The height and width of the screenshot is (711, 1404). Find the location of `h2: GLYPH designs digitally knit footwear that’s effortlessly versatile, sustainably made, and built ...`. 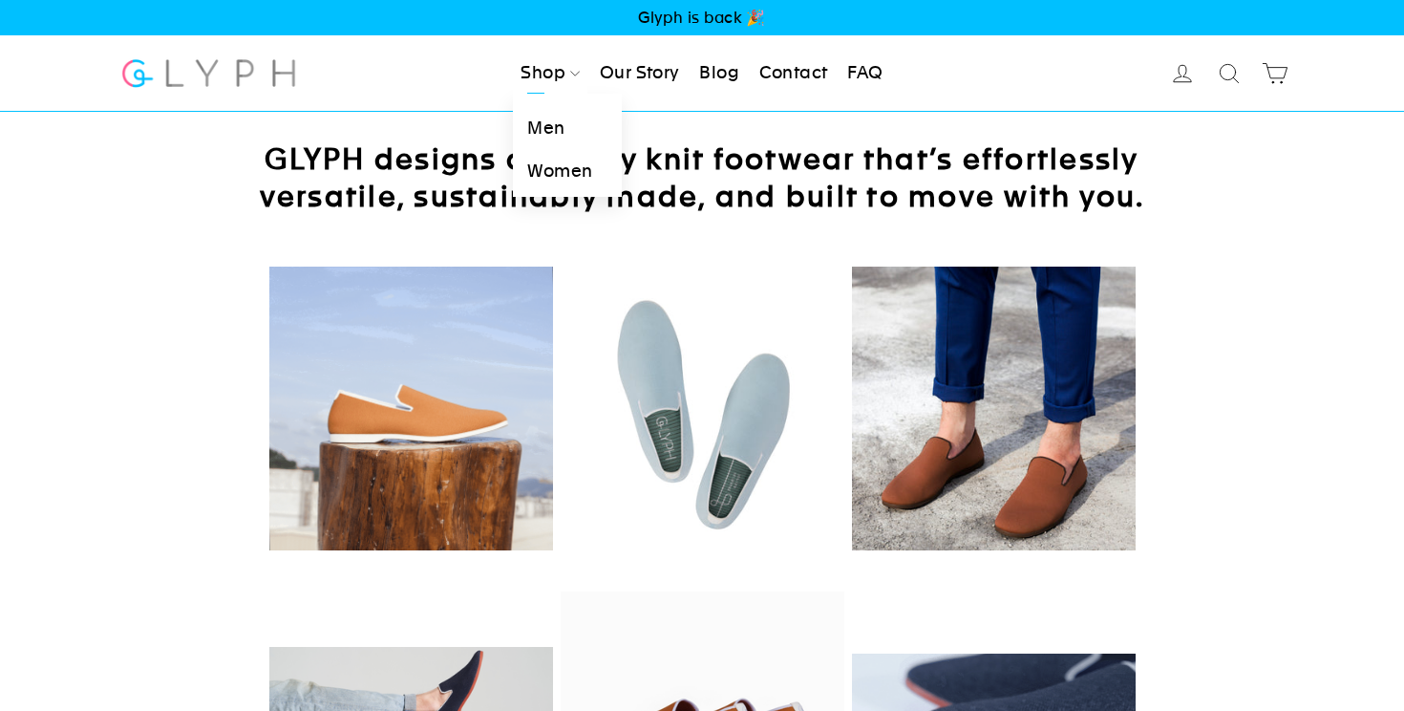

h2: GLYPH designs digitally knit footwear that’s effortlessly versatile, sustainably made, and built ... is located at coordinates (702, 178).